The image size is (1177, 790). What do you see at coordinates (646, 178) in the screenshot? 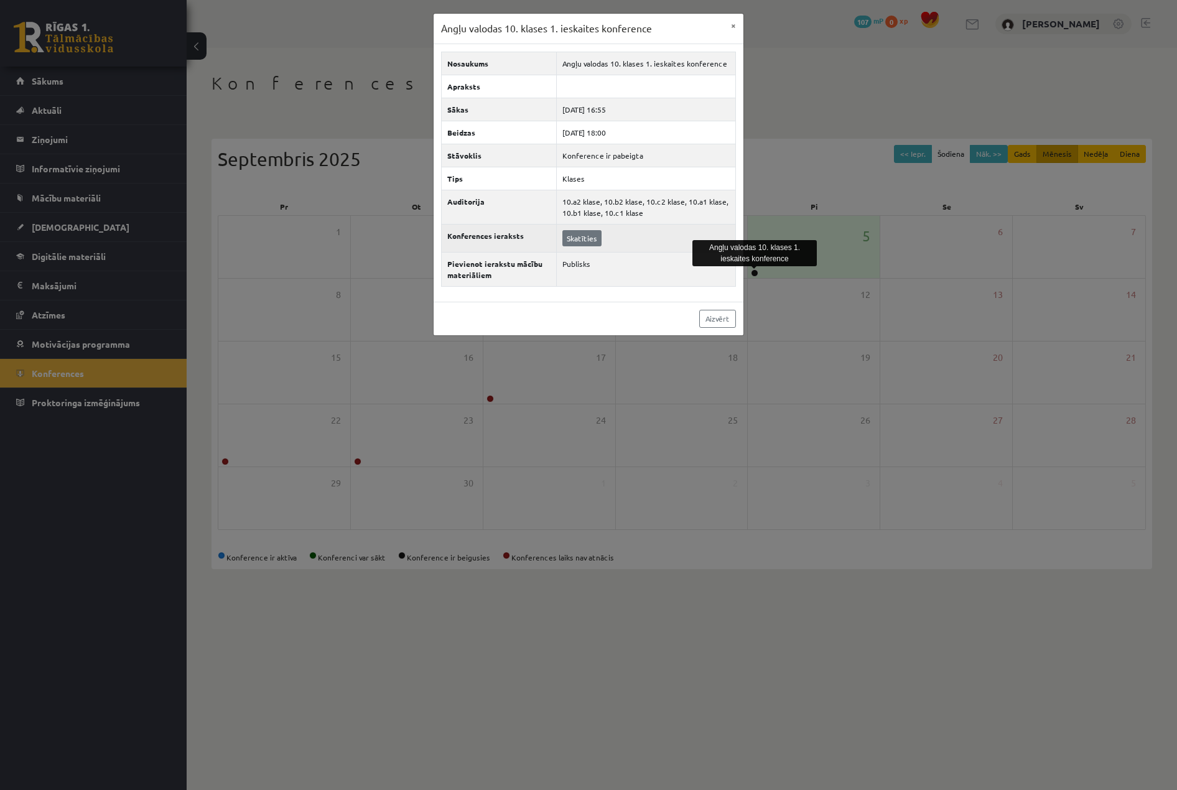
I see `td: Klases` at bounding box center [646, 178].